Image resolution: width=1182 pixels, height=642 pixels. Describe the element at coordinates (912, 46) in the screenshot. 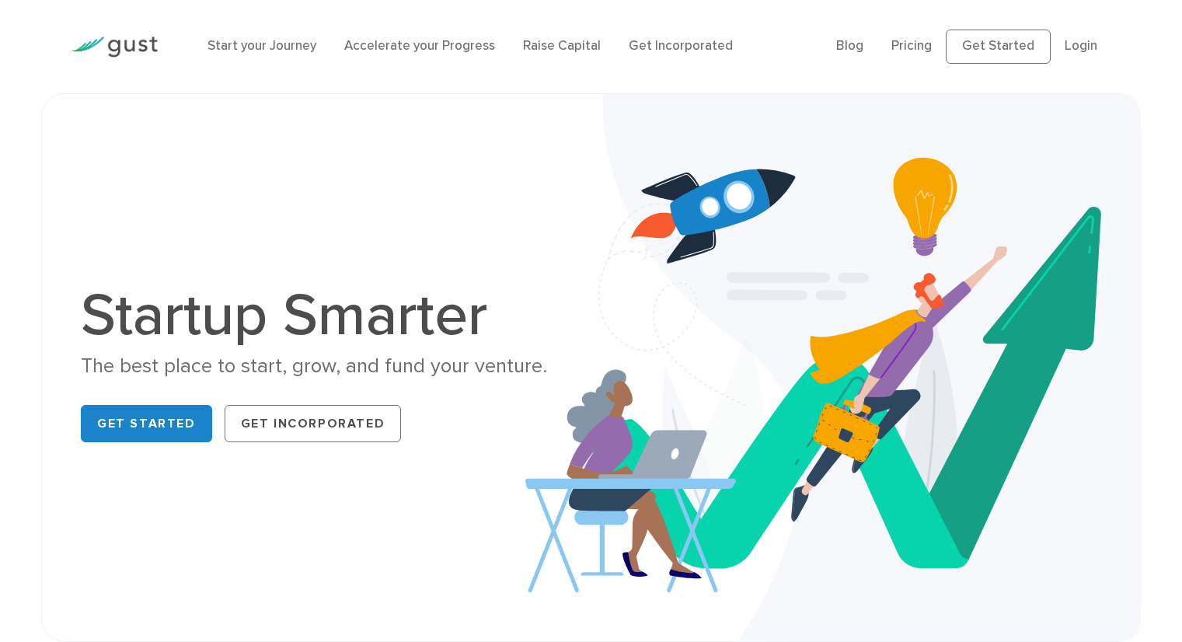

I see `a: Pricing` at that location.